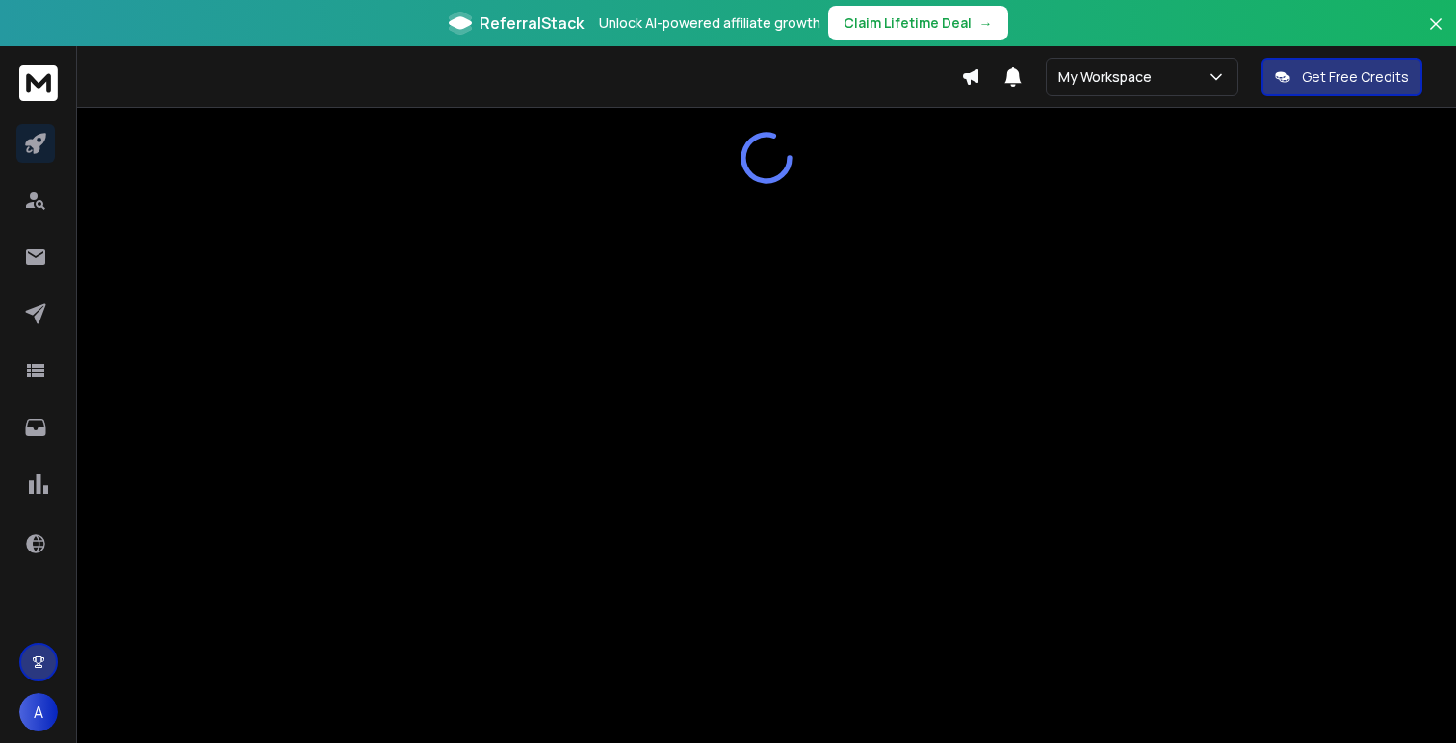 The width and height of the screenshot is (1456, 743). I want to click on p: Unlock AI-powered affiliate growth, so click(710, 23).